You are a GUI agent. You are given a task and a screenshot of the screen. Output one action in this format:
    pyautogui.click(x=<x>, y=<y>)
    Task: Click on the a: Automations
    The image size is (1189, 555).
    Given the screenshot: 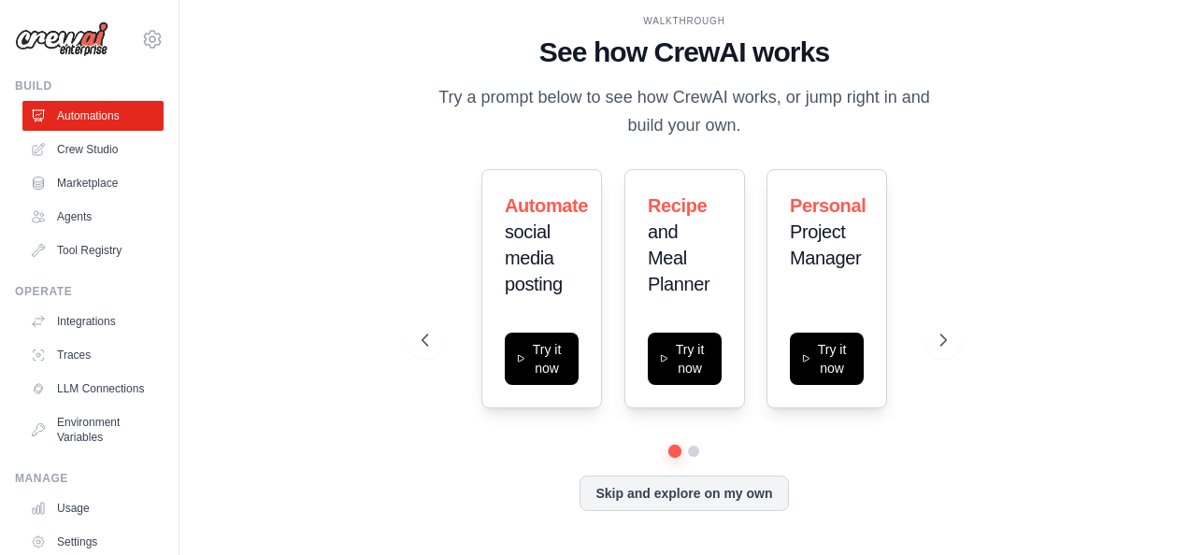 What is the action you would take?
    pyautogui.click(x=93, y=116)
    